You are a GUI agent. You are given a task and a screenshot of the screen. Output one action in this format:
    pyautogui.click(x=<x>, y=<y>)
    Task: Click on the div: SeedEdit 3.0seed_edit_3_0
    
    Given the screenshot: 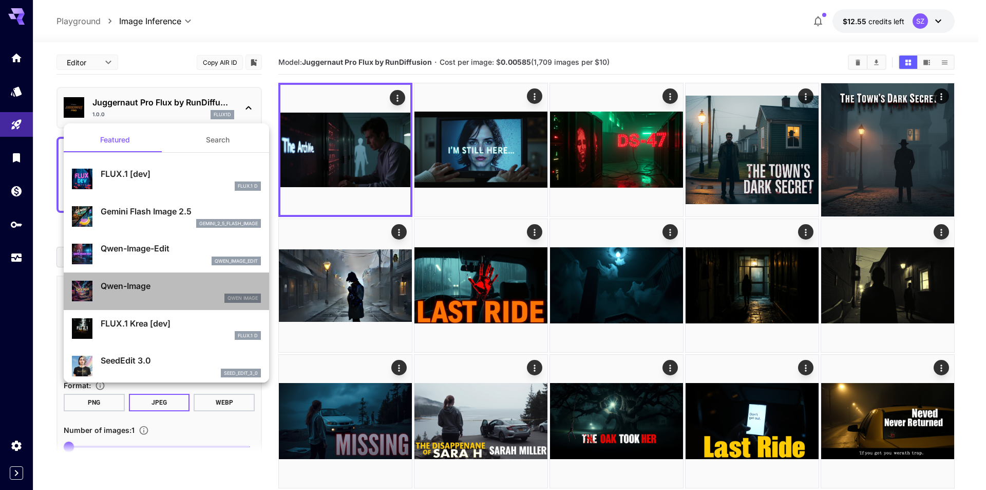 What is the action you would take?
    pyautogui.click(x=166, y=365)
    